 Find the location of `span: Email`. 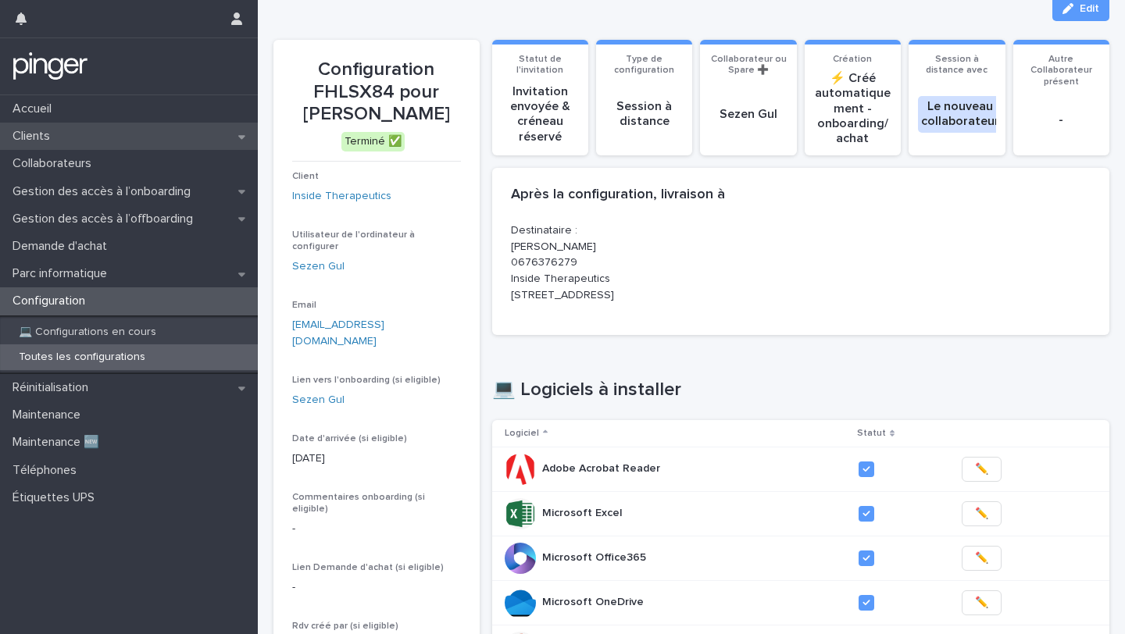

span: Email is located at coordinates (304, 305).